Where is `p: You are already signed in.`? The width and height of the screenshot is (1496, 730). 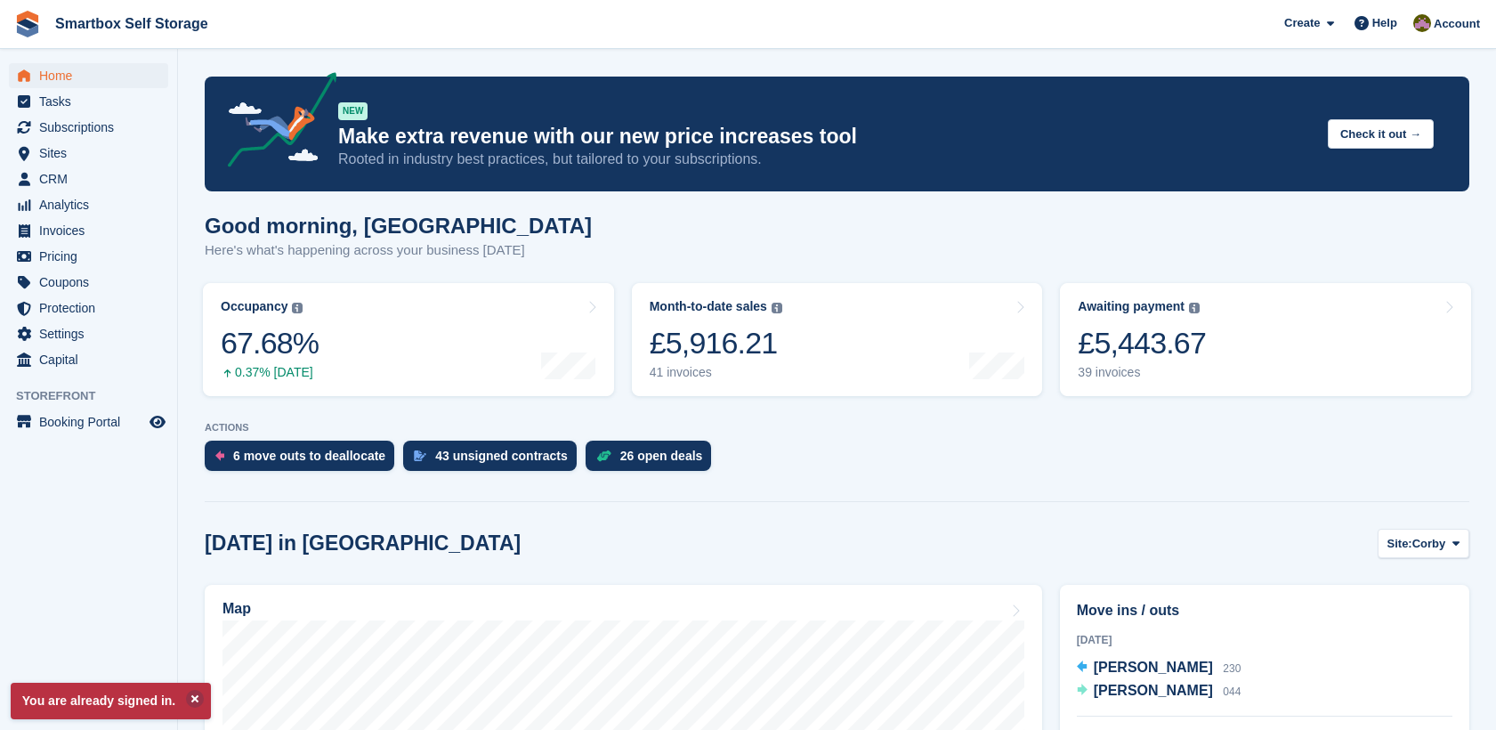
p: You are already signed in. is located at coordinates (110, 700).